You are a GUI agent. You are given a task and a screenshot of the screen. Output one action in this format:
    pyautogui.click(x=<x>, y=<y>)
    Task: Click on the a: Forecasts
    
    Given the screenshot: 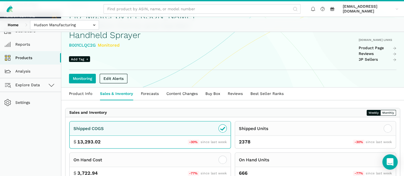 What is the action you would take?
    pyautogui.click(x=150, y=94)
    